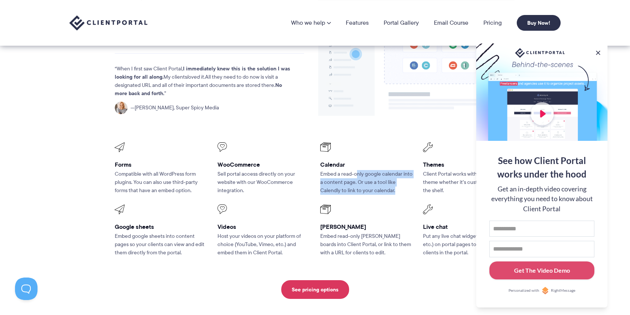 Image resolution: width=630 pixels, height=315 pixels. I want to click on strong: I immediately knew this is the solution I was looking for all along., so click(202, 73).